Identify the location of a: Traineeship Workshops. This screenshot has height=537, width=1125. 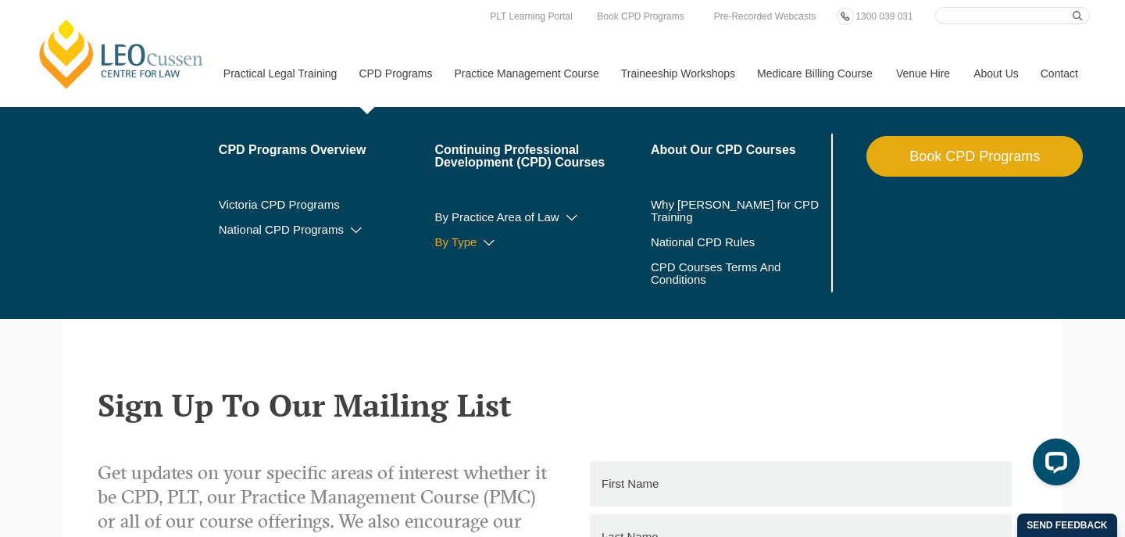
(677, 73).